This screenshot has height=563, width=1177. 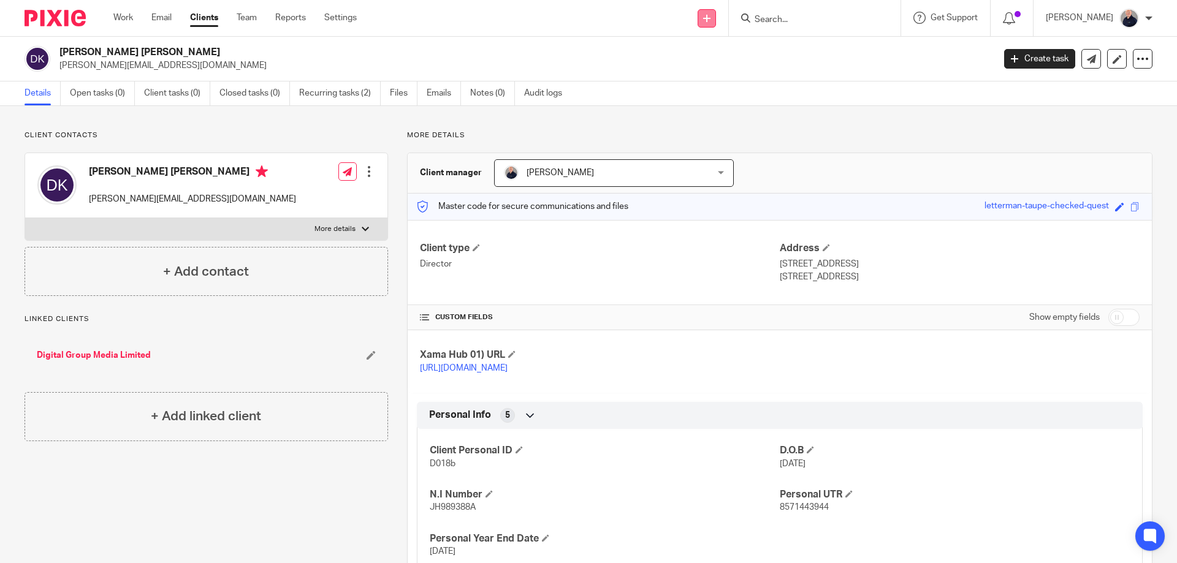 What do you see at coordinates (443, 464) in the screenshot?
I see `span: D018b` at bounding box center [443, 464].